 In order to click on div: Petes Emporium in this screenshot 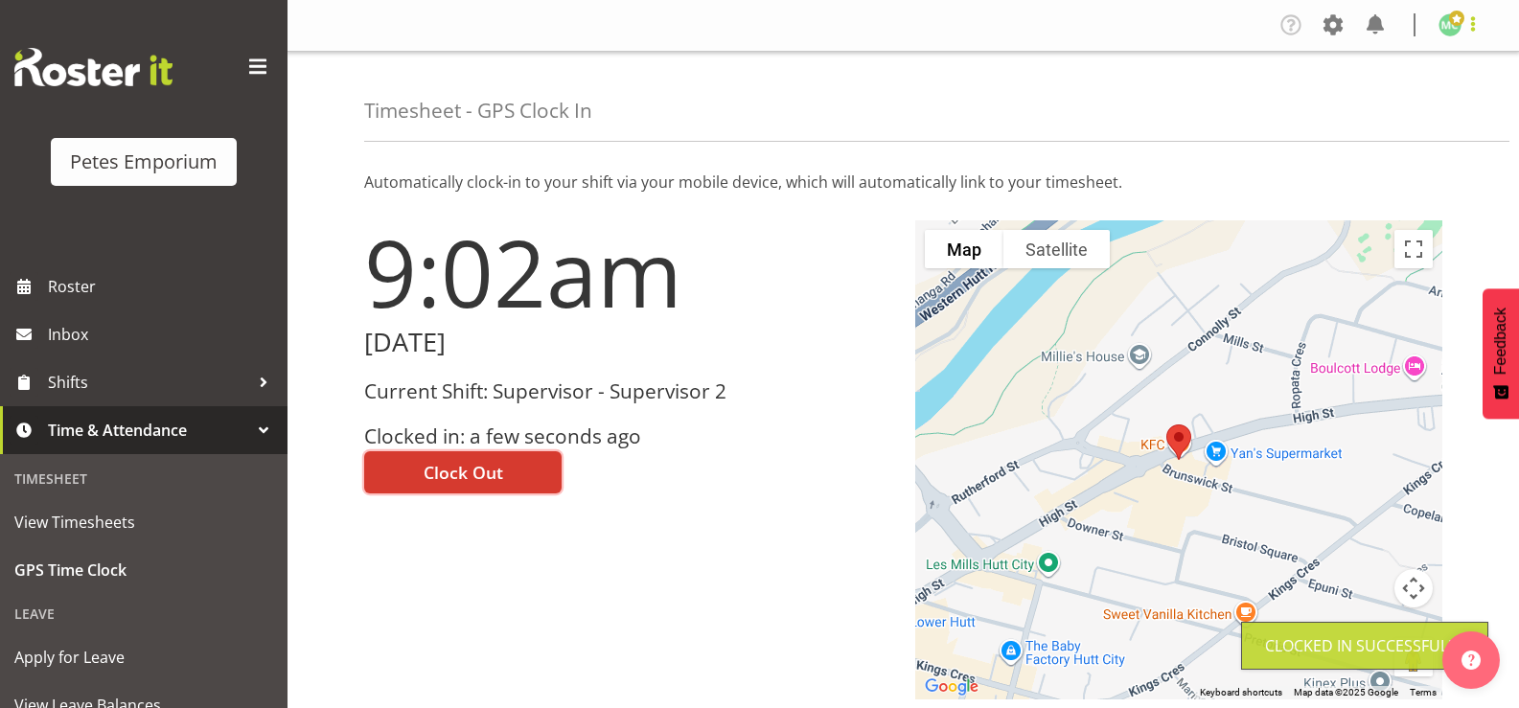, I will do `click(144, 162)`.